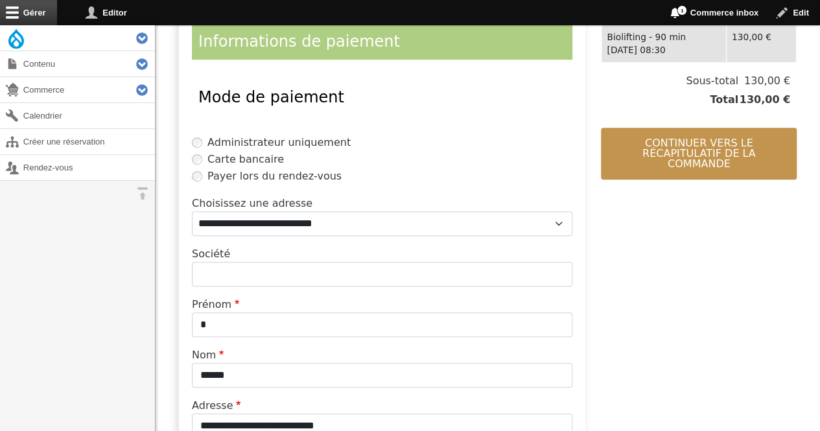 This screenshot has height=431, width=820. Describe the element at coordinates (682, 10) in the screenshot. I see `span: 1` at that location.